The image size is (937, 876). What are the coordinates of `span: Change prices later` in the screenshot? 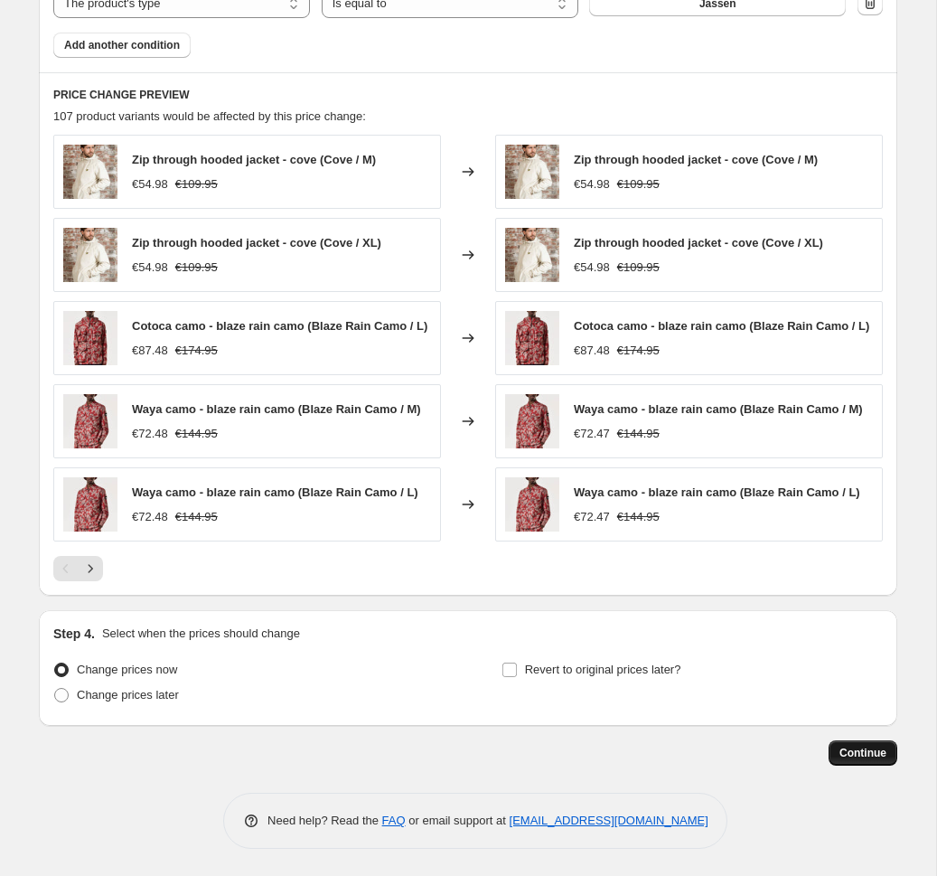 It's located at (127, 694).